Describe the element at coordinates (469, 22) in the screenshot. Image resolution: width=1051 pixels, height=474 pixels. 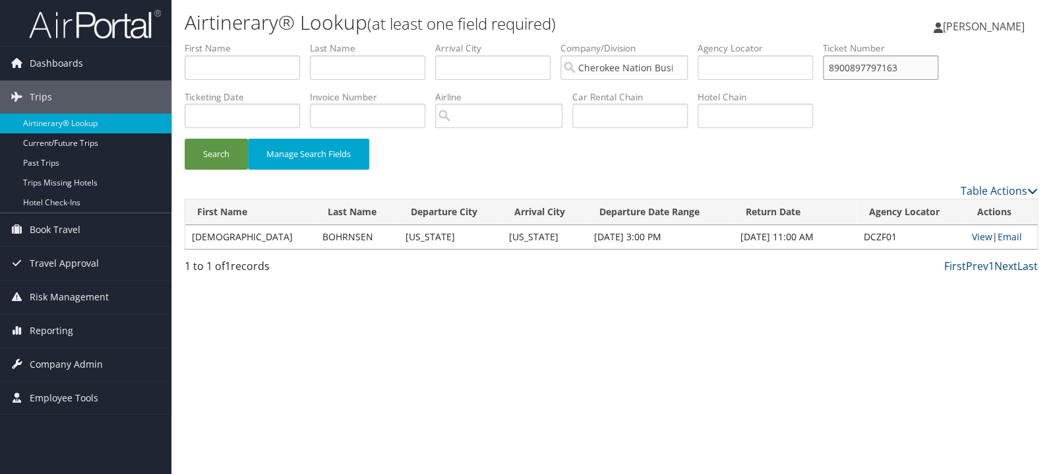
I see `h1: Airtinerary® Lookup` at that location.